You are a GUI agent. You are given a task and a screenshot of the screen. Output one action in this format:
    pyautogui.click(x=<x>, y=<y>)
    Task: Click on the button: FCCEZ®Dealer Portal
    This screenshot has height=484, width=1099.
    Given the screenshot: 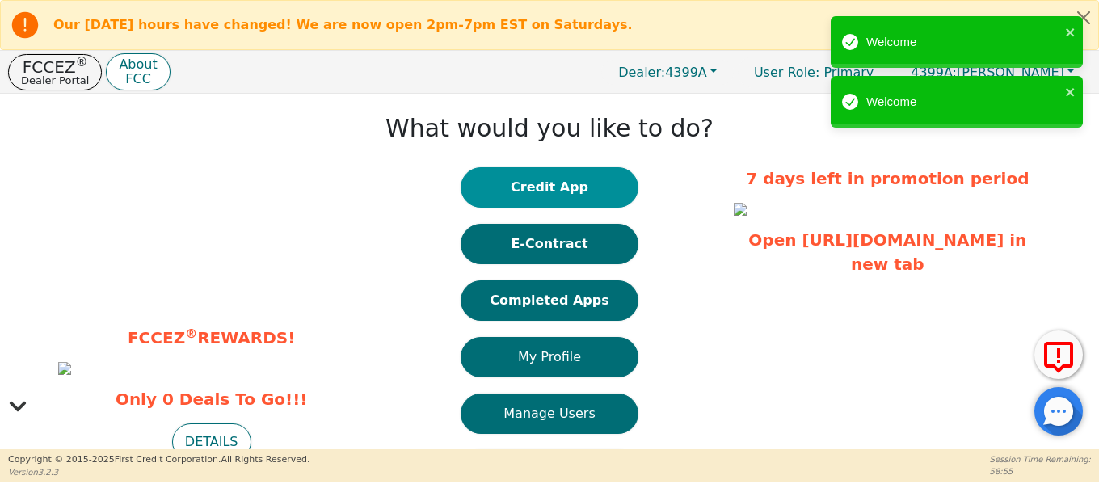 What is the action you would take?
    pyautogui.click(x=55, y=72)
    